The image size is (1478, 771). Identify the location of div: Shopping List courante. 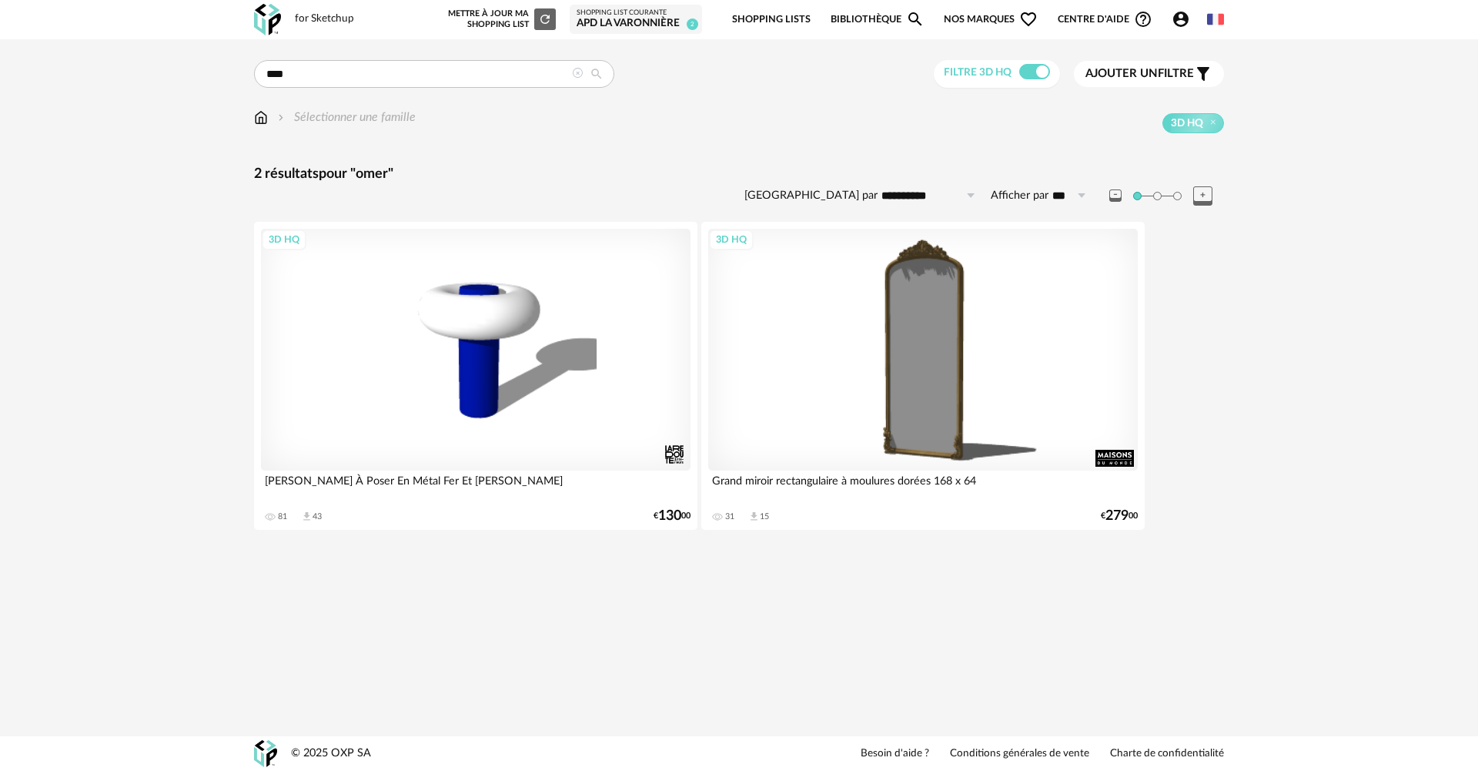
(636, 13).